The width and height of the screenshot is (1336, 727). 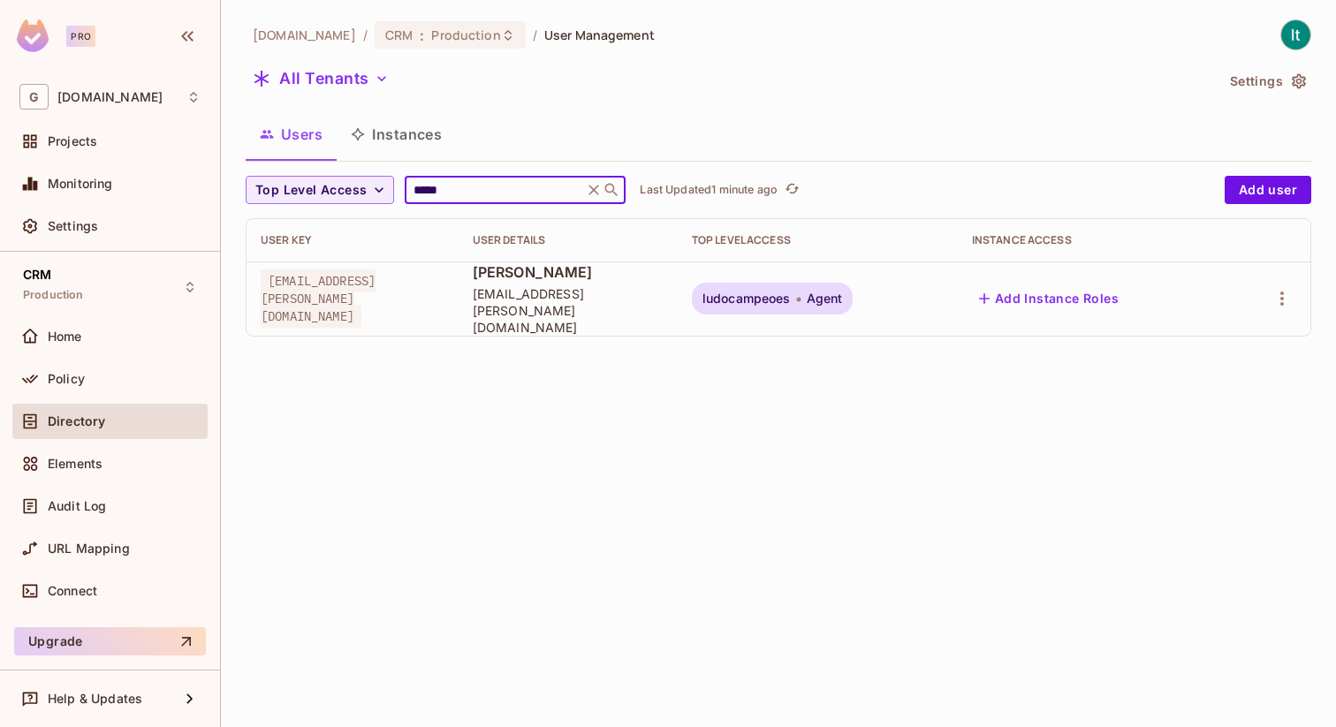 What do you see at coordinates (80, 184) in the screenshot?
I see `span: Monitoring` at bounding box center [80, 184].